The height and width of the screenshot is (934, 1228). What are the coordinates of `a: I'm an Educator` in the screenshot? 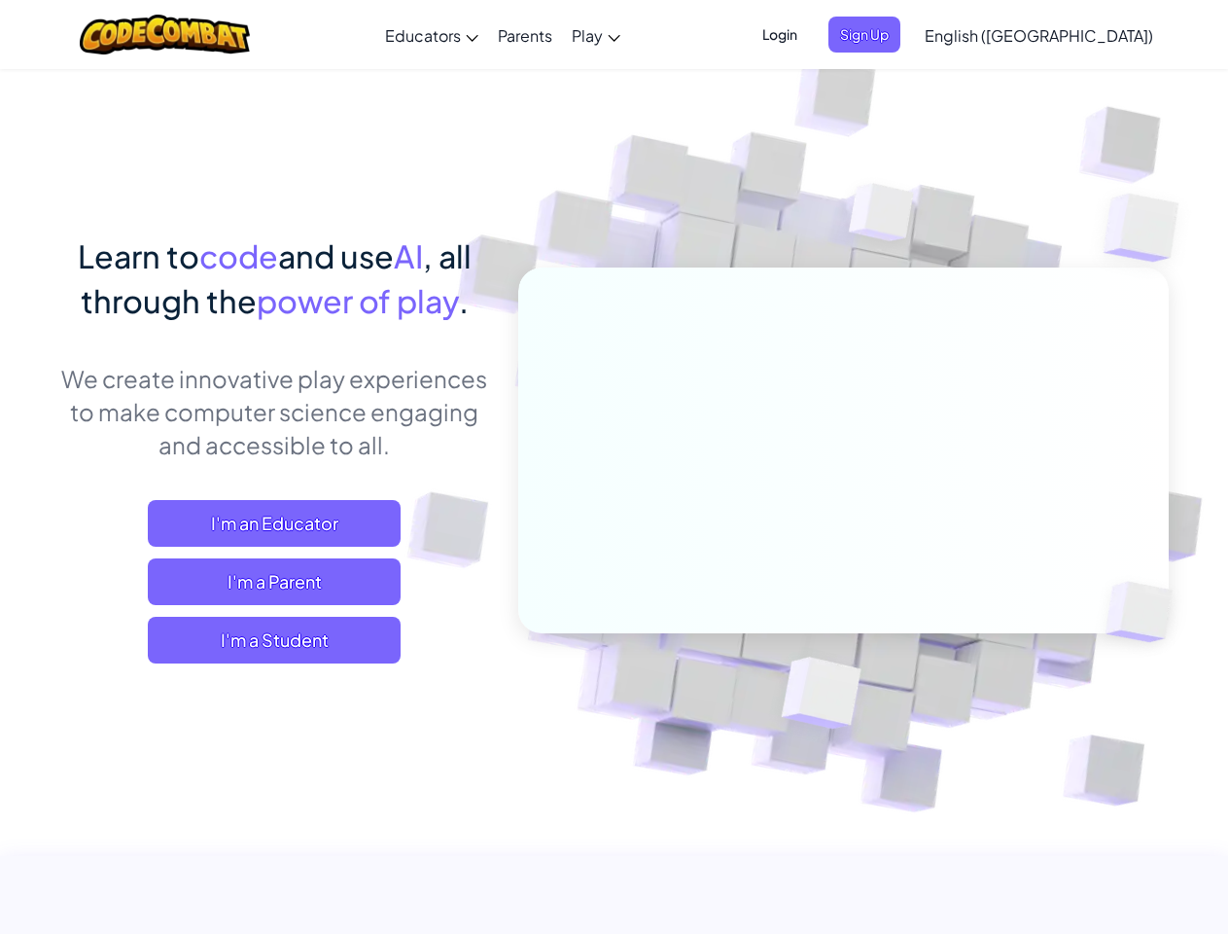 It's located at (274, 523).